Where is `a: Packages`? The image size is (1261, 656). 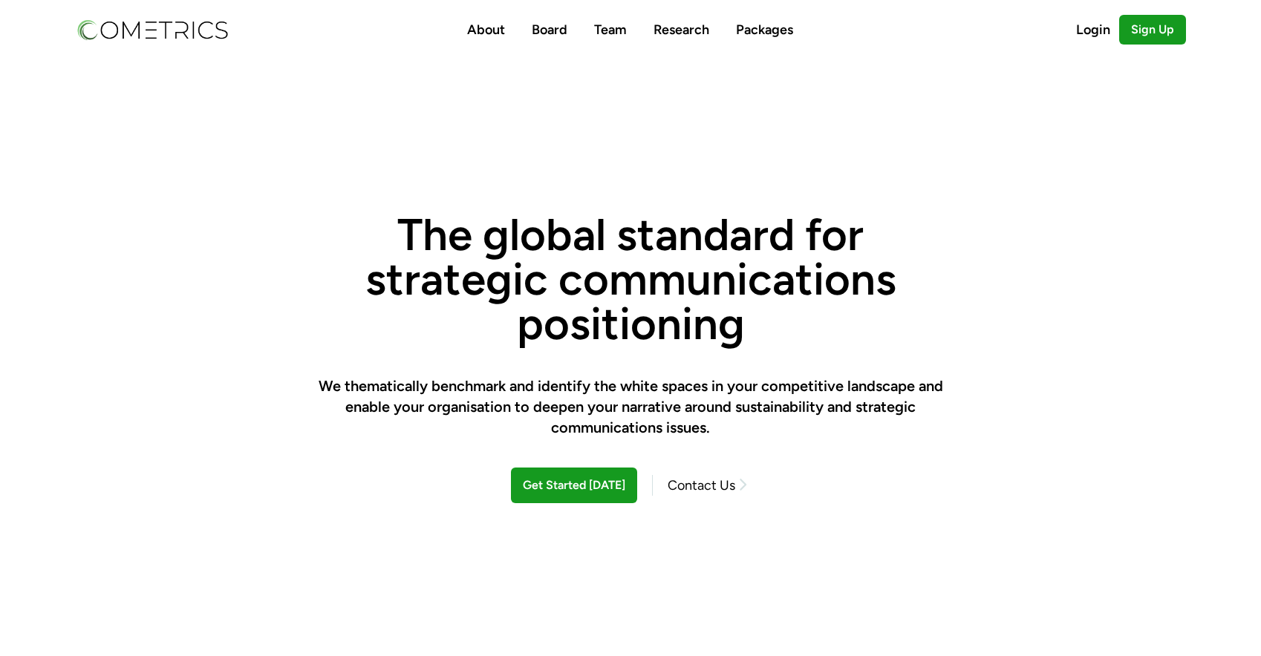 a: Packages is located at coordinates (764, 30).